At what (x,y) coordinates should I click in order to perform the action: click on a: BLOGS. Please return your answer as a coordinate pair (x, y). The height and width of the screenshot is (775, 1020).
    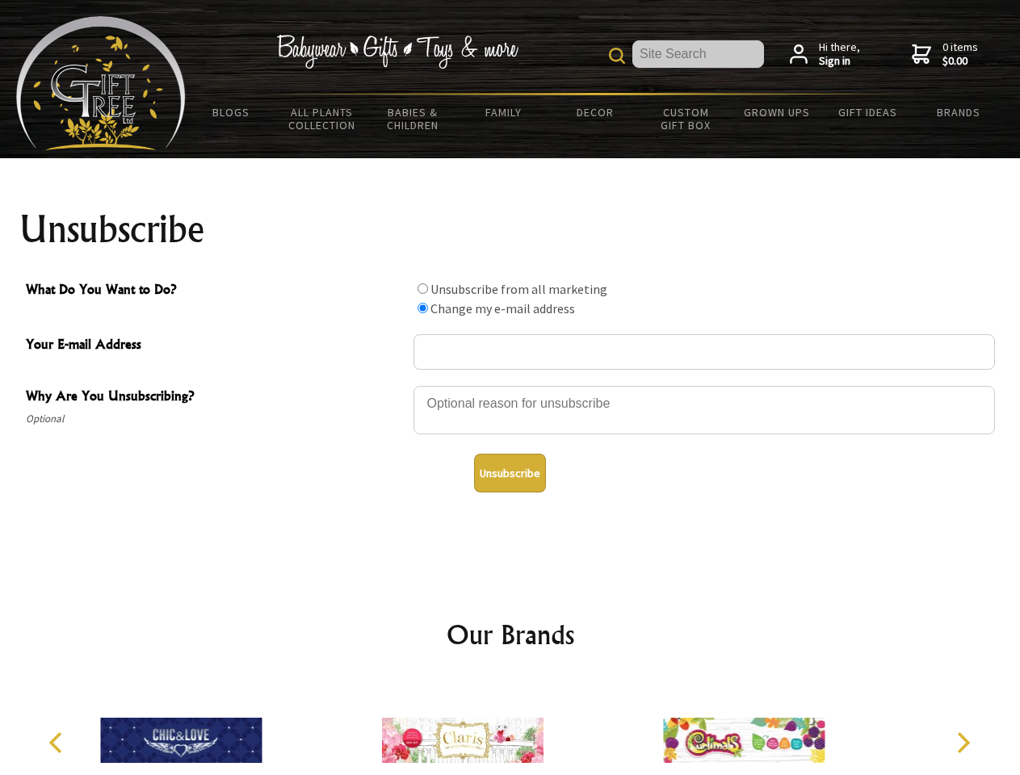
    Looking at the image, I should click on (231, 112).